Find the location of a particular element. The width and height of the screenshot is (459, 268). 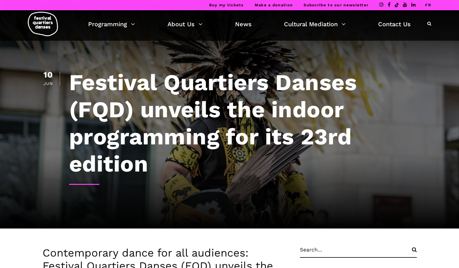

a: Programming is located at coordinates (111, 24).